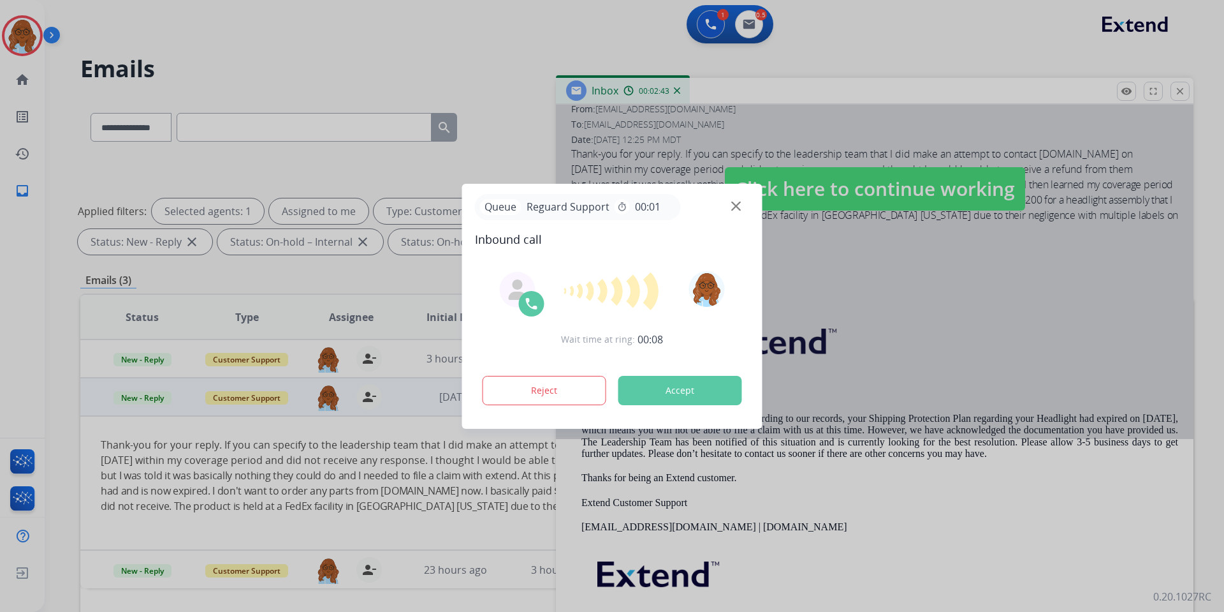 The height and width of the screenshot is (612, 1224). What do you see at coordinates (598, 339) in the screenshot?
I see `span: Wait time at ring:` at bounding box center [598, 339].